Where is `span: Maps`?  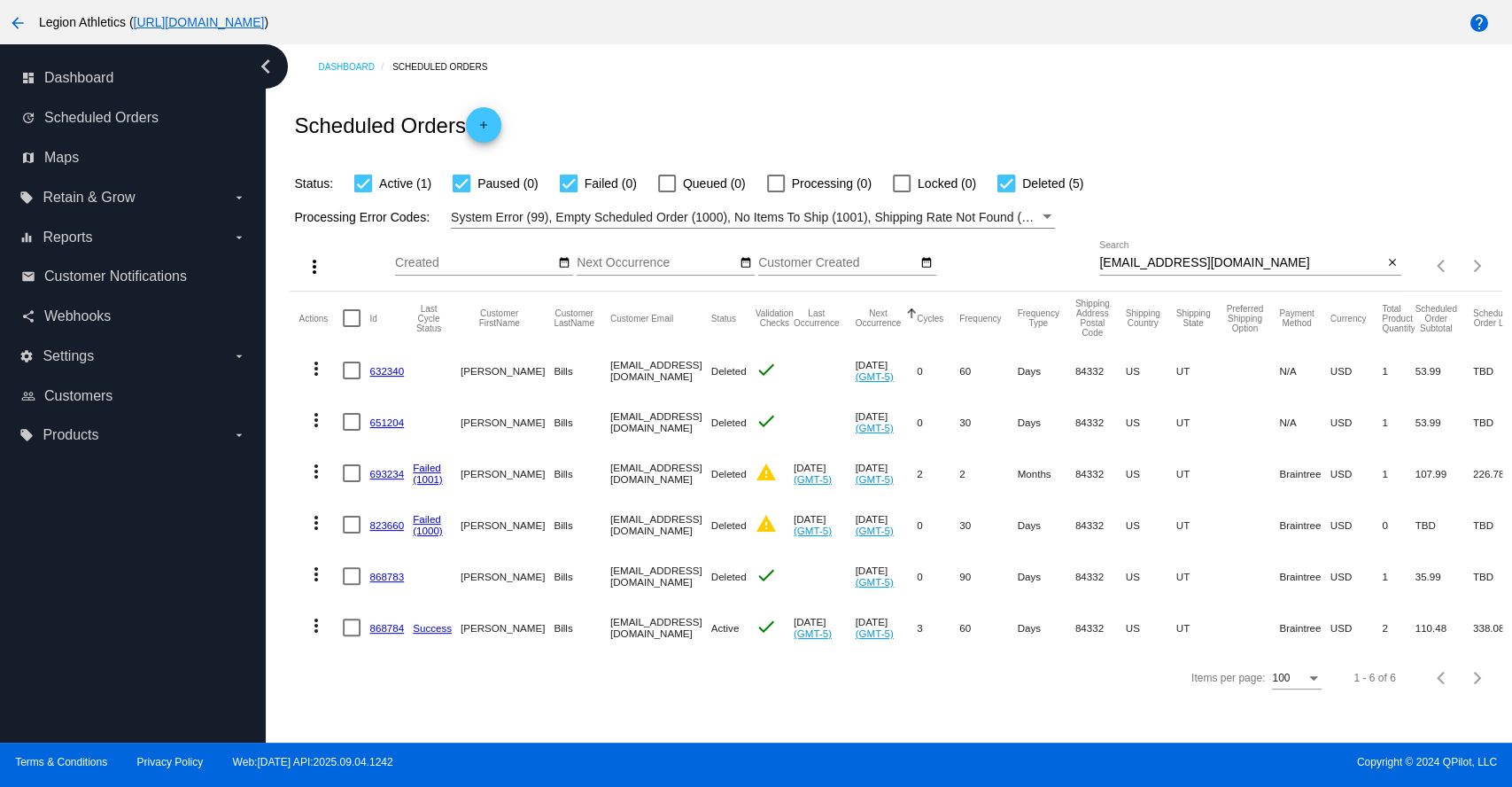 span: Maps is located at coordinates (62, 158).